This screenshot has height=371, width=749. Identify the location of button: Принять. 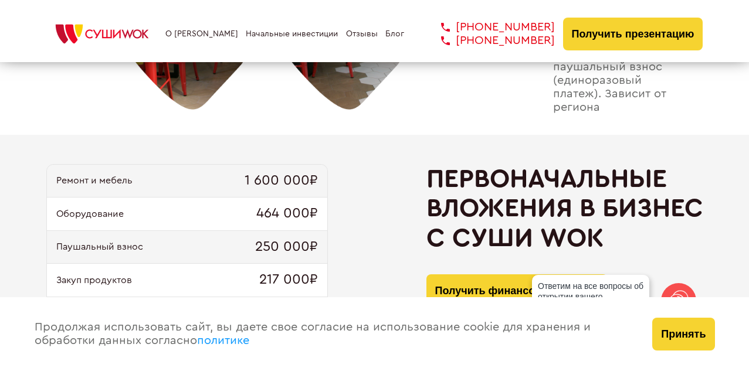
(684, 334).